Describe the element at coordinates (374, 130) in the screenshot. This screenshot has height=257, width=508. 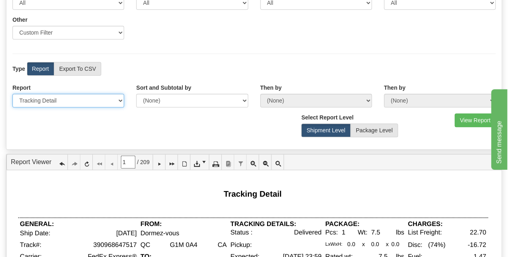
I see `label: Package Level` at that location.